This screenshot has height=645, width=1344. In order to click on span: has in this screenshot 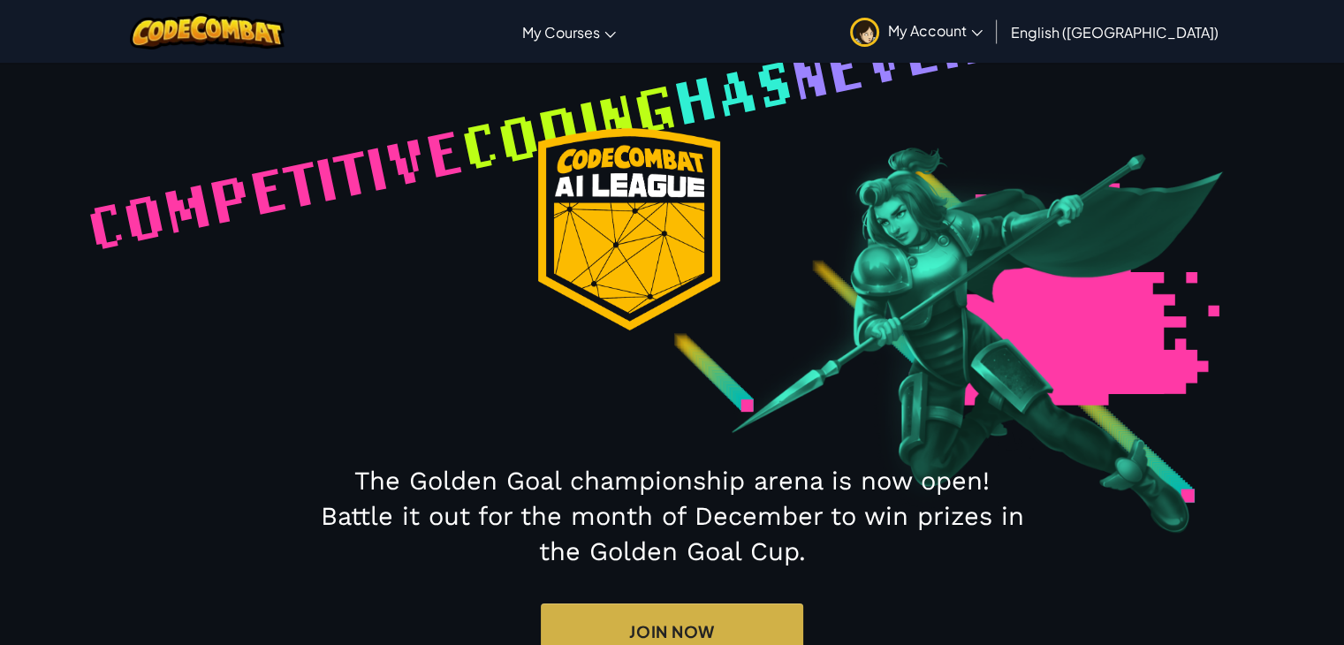, I will do `click(732, 91)`.